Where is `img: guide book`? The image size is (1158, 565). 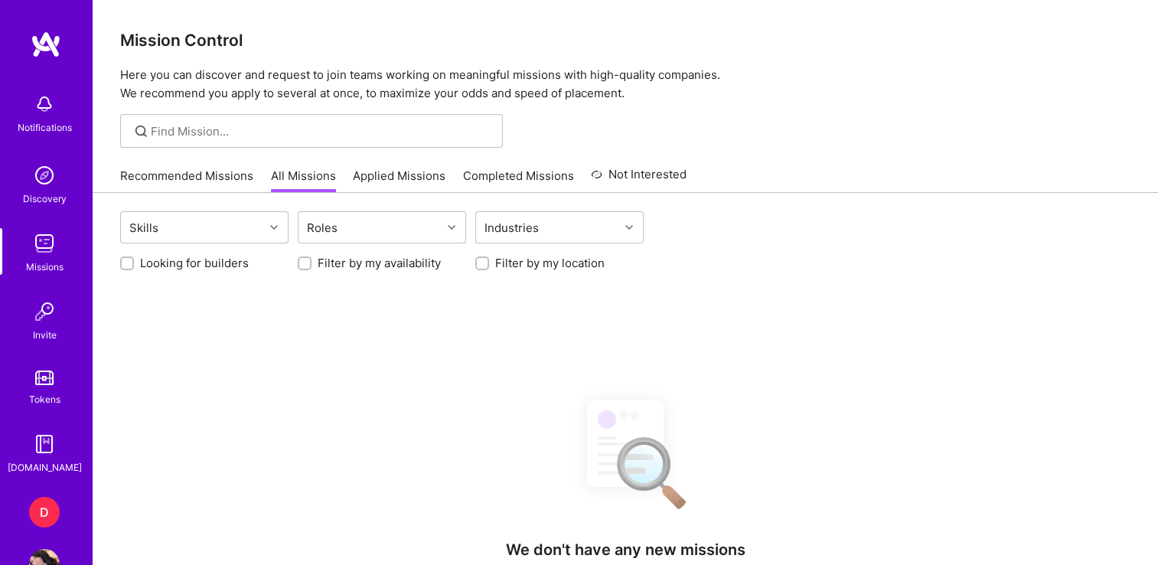 img: guide book is located at coordinates (44, 444).